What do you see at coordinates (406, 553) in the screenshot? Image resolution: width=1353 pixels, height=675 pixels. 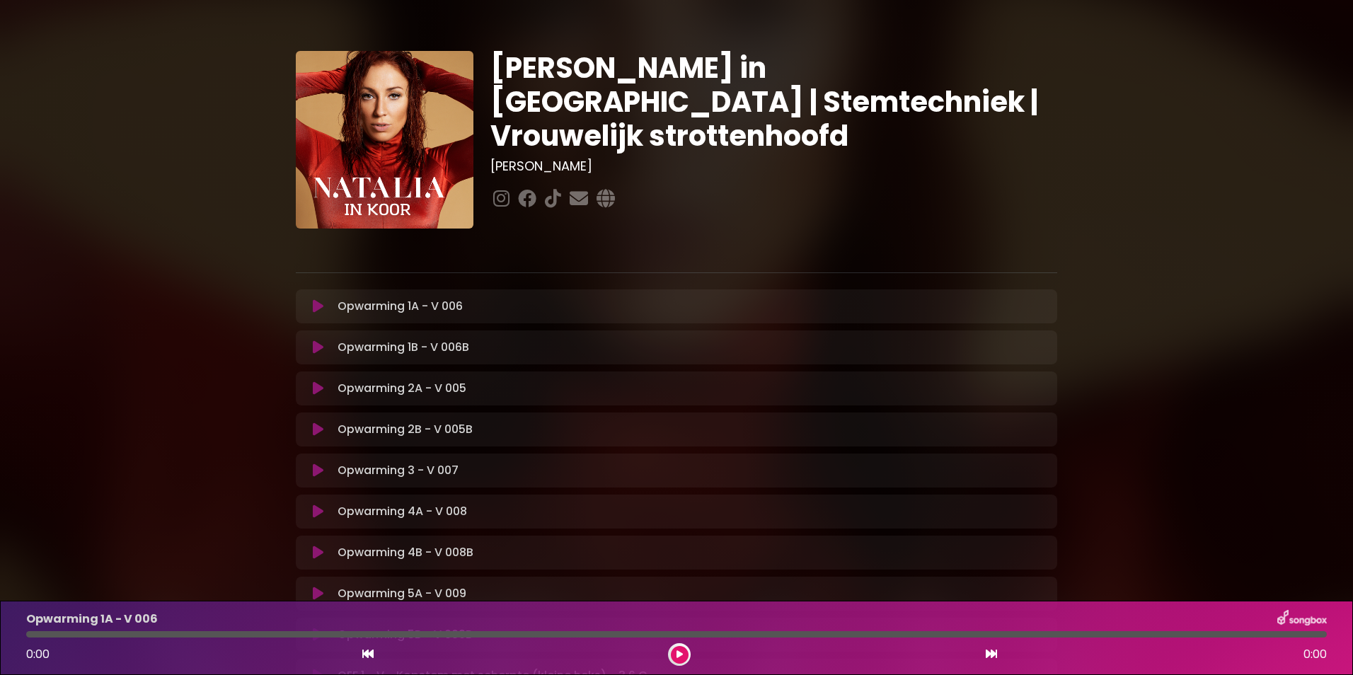 I see `p: Opwarming 4B - V 008B` at bounding box center [406, 553].